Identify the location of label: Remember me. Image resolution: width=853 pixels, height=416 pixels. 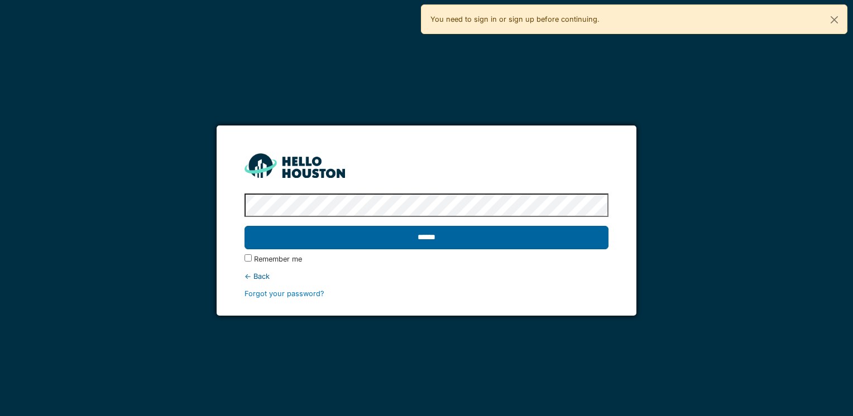
(278, 259).